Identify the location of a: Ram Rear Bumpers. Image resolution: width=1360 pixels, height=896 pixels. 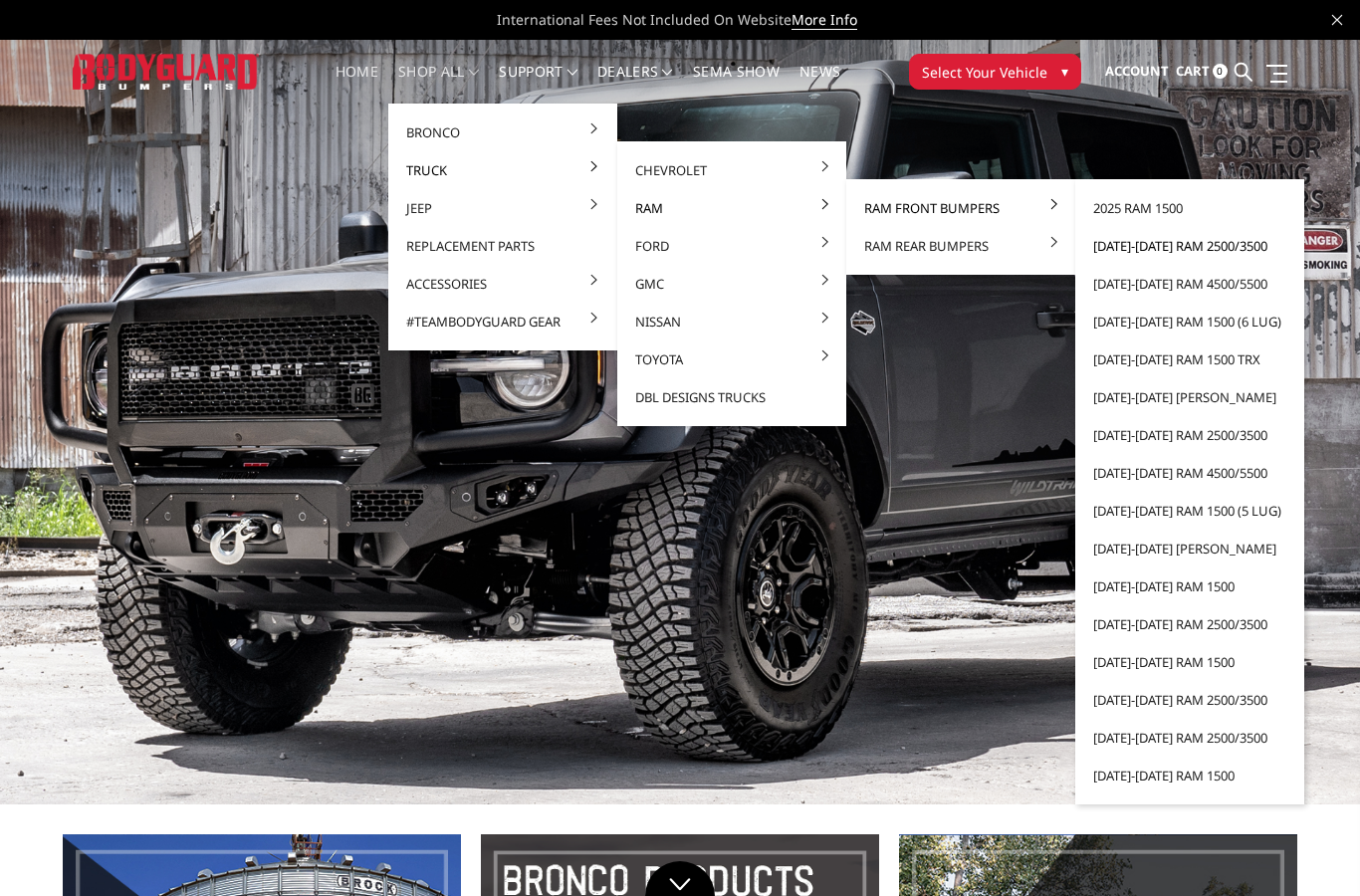
(960, 246).